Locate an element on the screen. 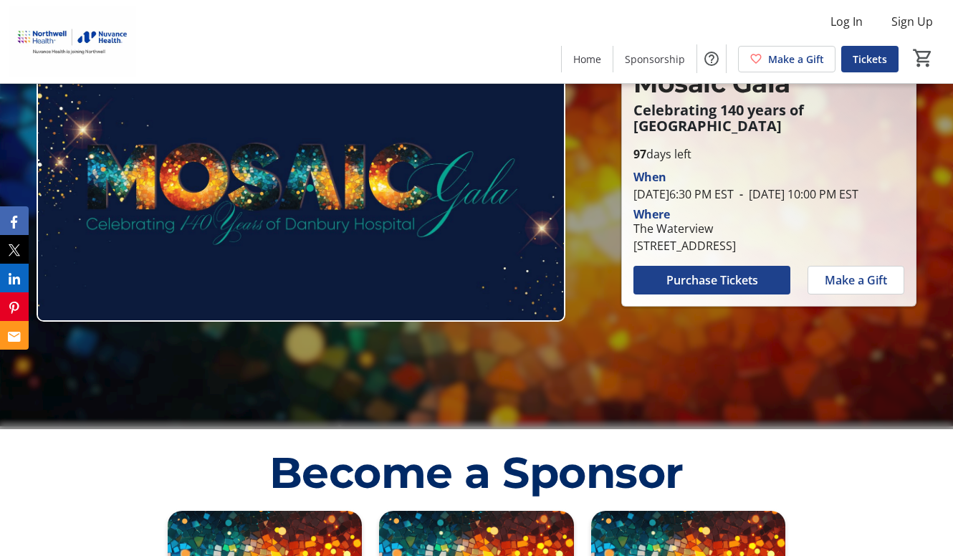 This screenshot has width=953, height=556. img: Nuvance Health's Logo is located at coordinates (72, 42).